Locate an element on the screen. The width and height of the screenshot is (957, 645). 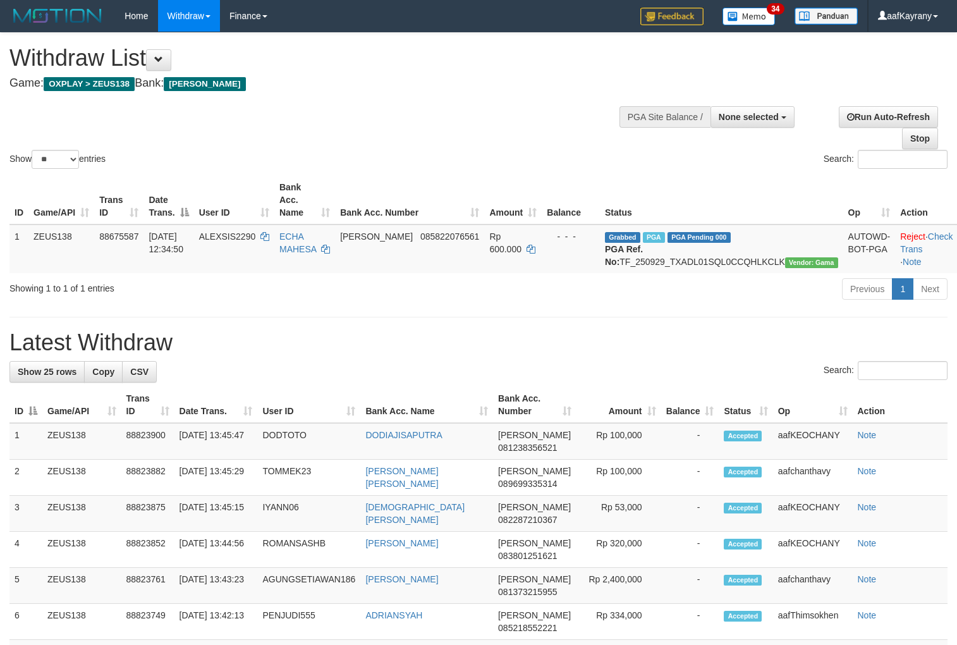
td: 88823749 is located at coordinates (148, 622).